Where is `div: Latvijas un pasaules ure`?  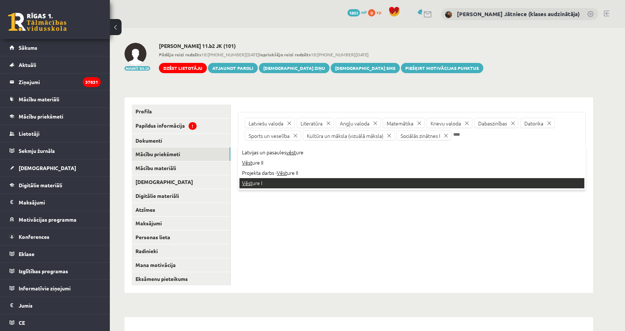 div: Latvijas un pasaules ure is located at coordinates (412, 153).